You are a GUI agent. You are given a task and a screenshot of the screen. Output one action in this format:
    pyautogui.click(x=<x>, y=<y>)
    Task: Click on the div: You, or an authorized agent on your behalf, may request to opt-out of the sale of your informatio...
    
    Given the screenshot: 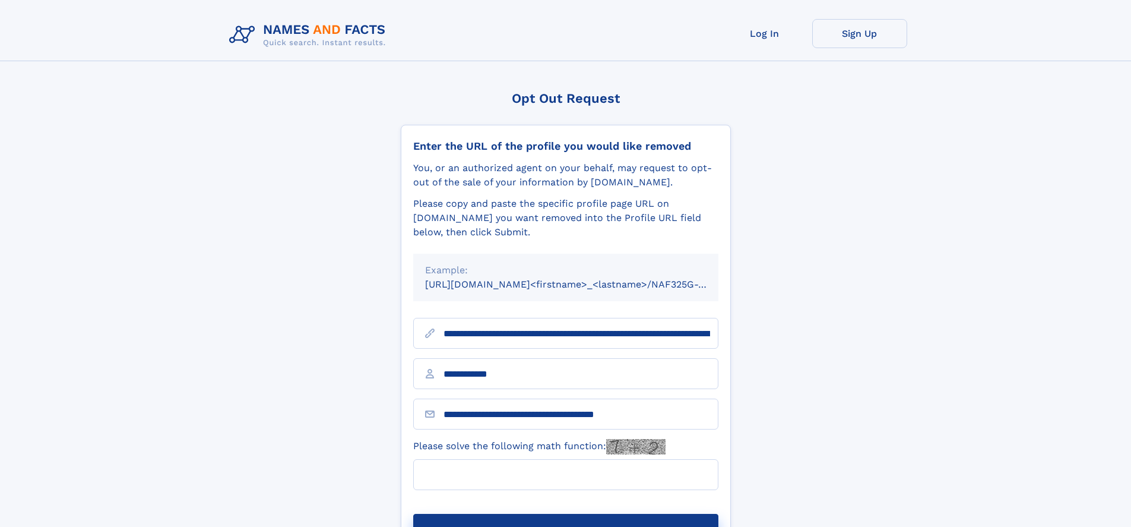 What is the action you would take?
    pyautogui.click(x=566, y=175)
    